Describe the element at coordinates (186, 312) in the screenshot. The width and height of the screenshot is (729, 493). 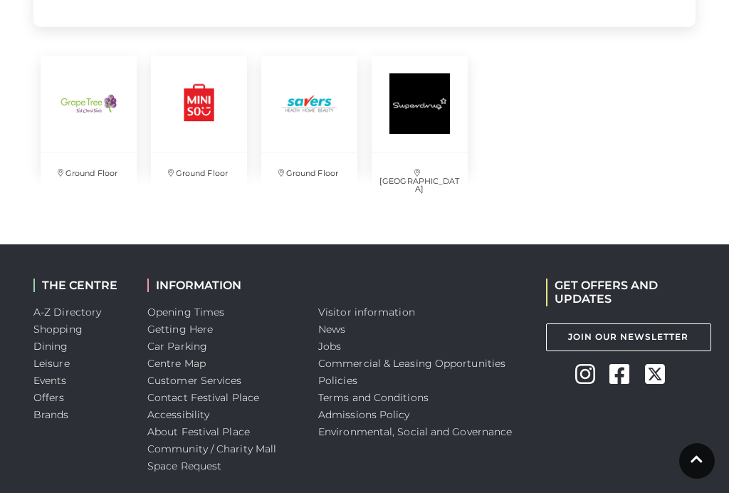
I see `a: Opening Times` at that location.